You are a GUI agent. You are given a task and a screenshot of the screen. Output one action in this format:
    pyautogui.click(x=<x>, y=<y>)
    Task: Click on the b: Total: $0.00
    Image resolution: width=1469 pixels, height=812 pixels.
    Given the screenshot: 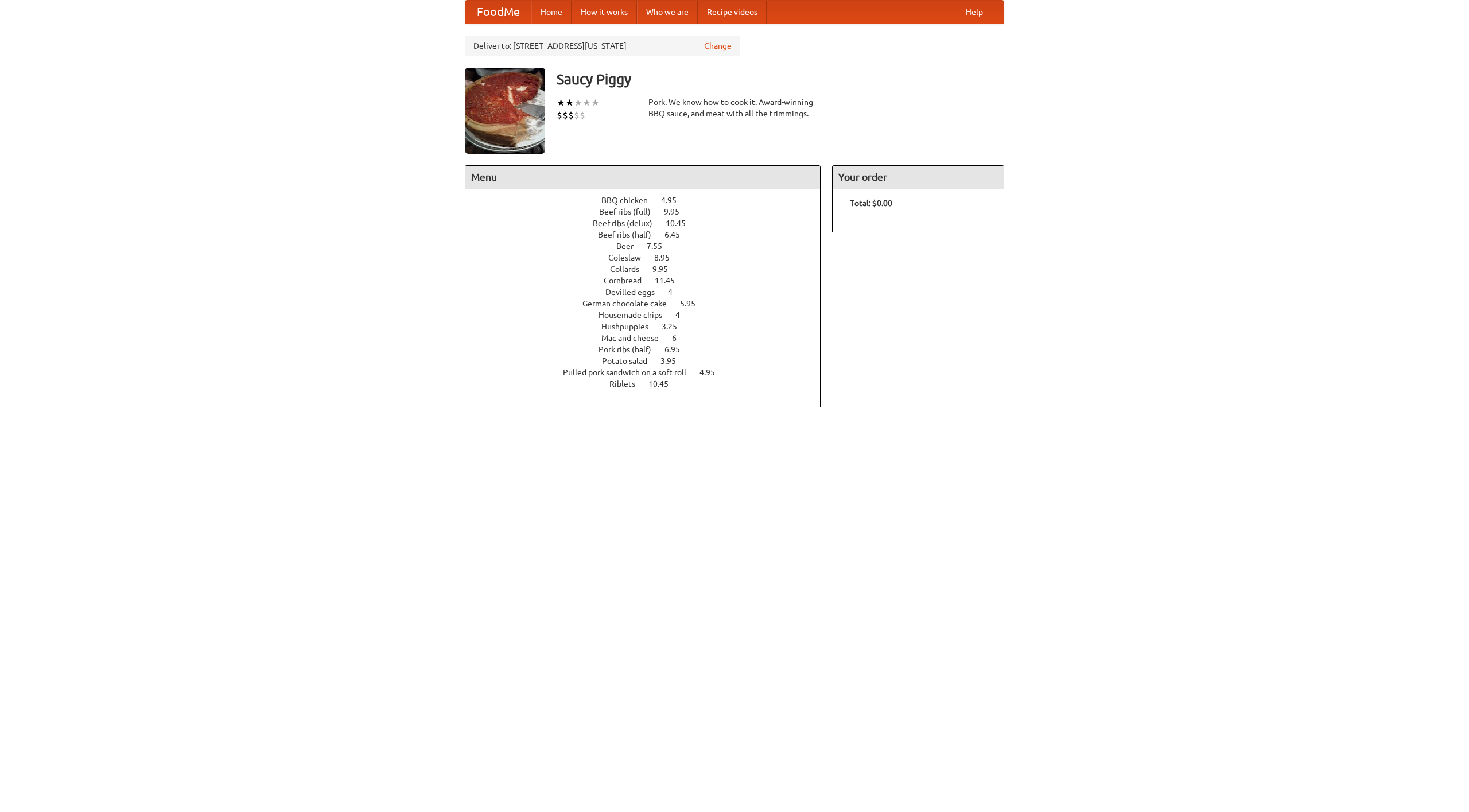 What is the action you would take?
    pyautogui.click(x=871, y=203)
    